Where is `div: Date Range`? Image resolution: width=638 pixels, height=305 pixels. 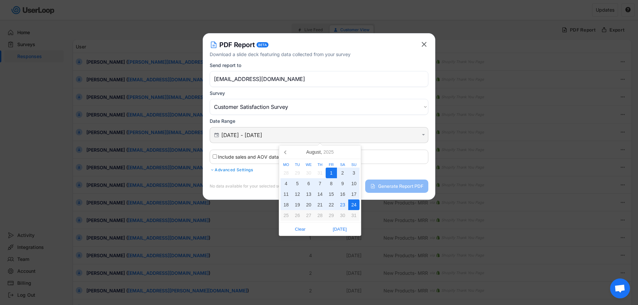
div: Date Range is located at coordinates (222, 121).